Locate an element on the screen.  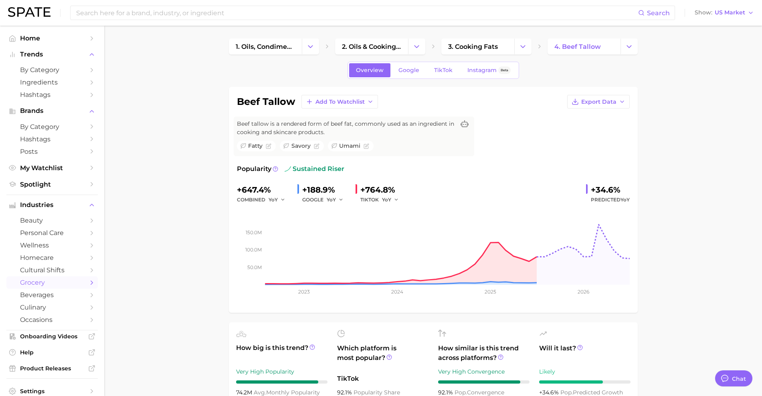
a: culinary is located at coordinates (52, 307).